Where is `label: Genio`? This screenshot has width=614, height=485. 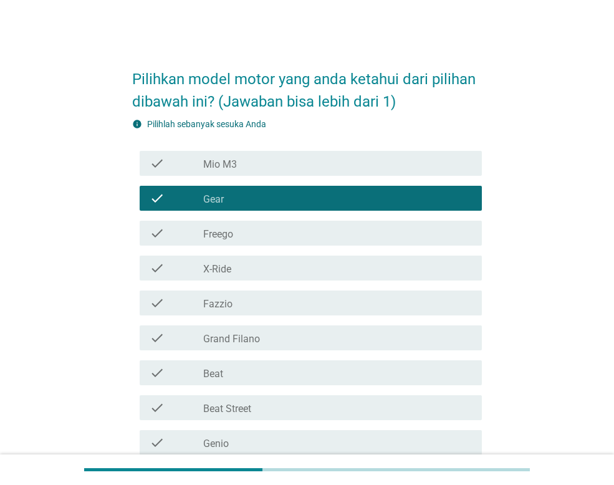
label: Genio is located at coordinates (216, 444).